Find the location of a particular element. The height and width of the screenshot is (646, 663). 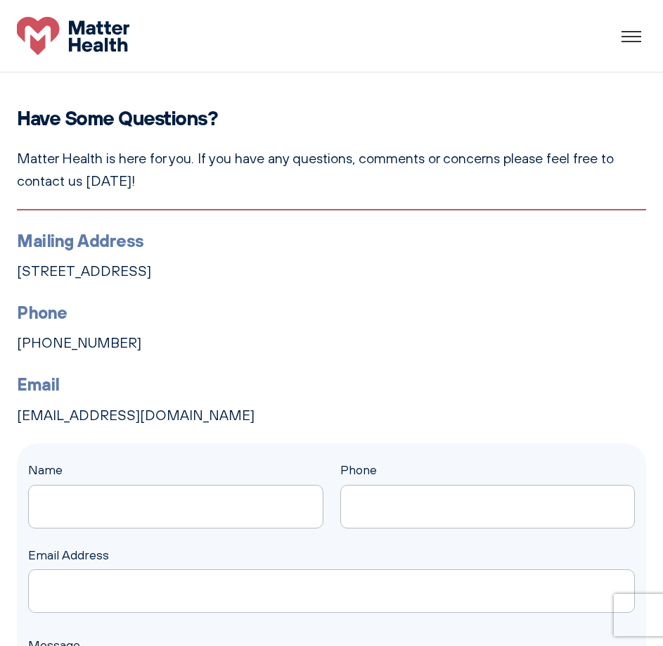

input: Phone is located at coordinates (488, 506).